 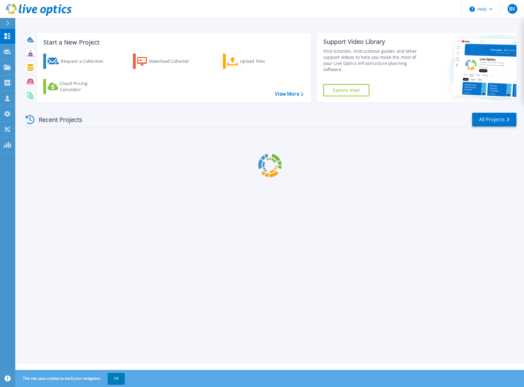 I want to click on a: View More, so click(x=289, y=94).